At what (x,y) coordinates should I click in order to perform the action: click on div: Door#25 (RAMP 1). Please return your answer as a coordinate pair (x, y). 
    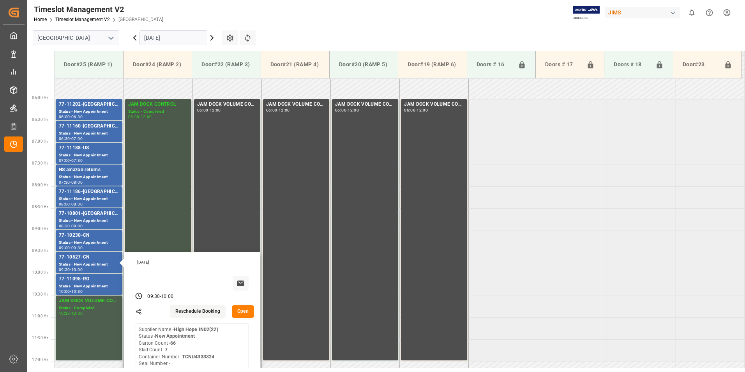
    Looking at the image, I should click on (89, 64).